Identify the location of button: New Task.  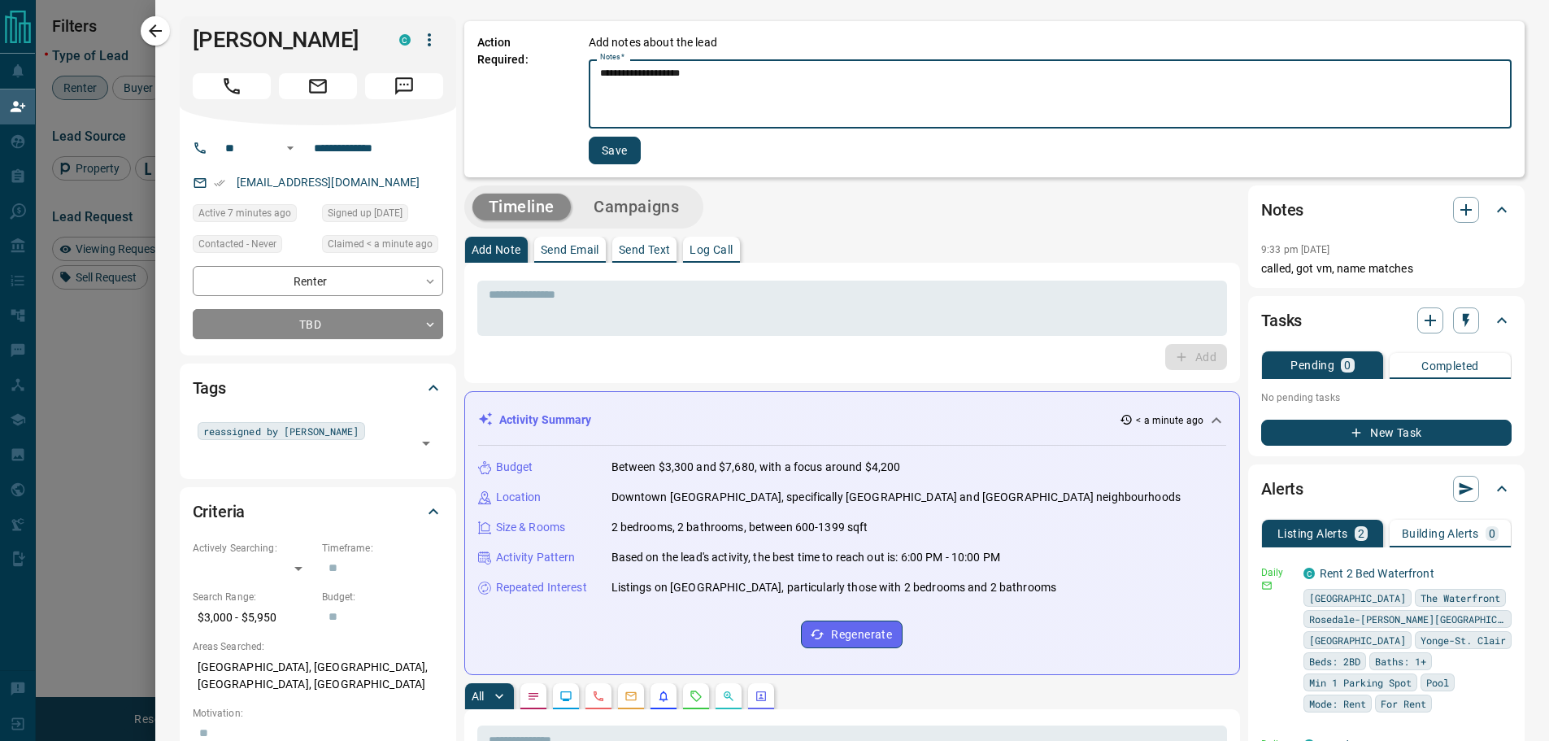
(1386, 432).